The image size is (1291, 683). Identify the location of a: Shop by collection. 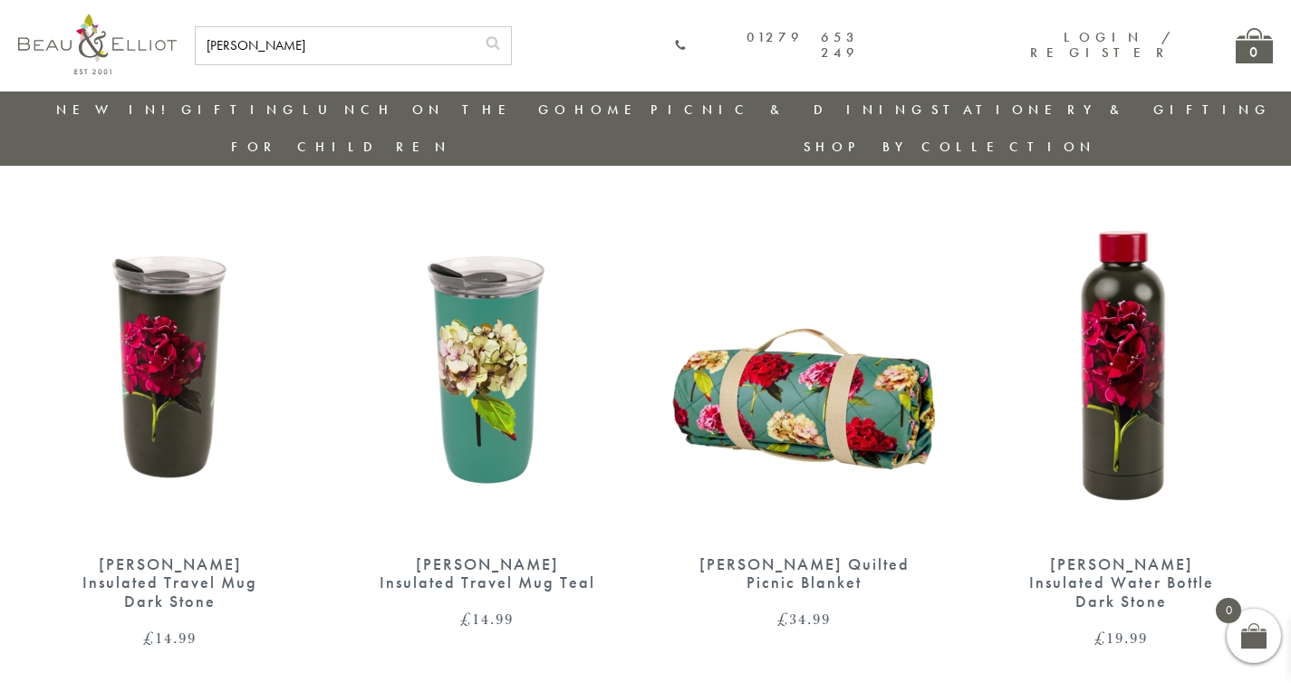
(950, 147).